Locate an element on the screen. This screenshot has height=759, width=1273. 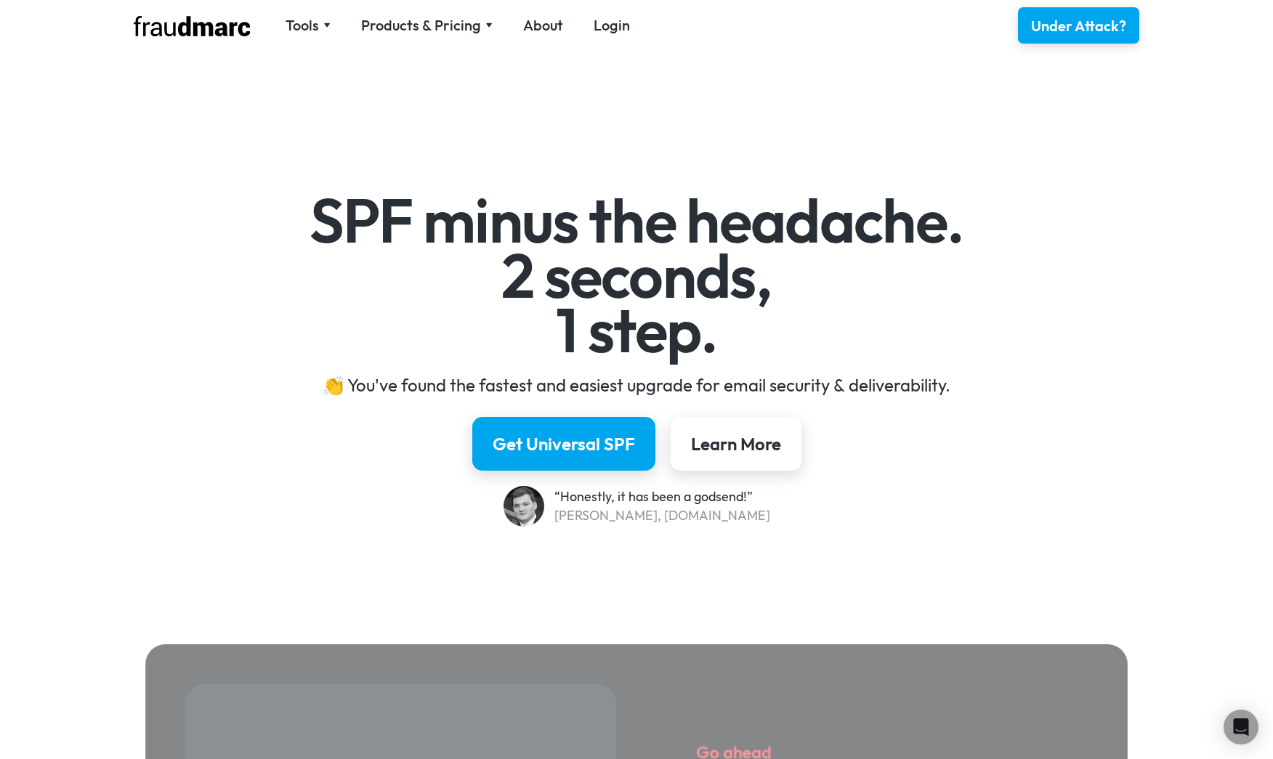
div: “Honestly, it has been a godsend!” is located at coordinates (662, 497).